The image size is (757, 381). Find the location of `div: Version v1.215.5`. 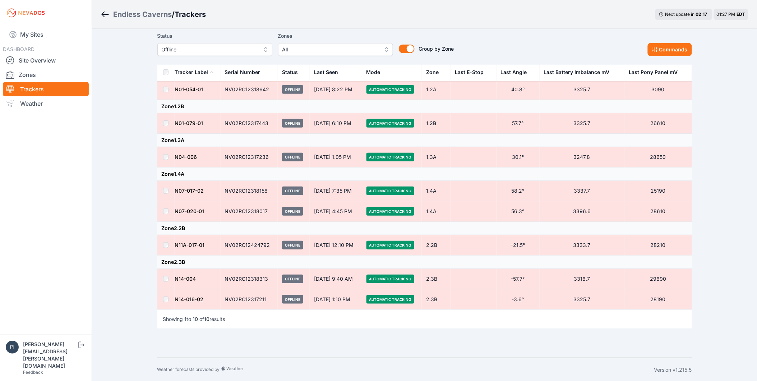

div: Version v1.215.5 is located at coordinates (673, 370).